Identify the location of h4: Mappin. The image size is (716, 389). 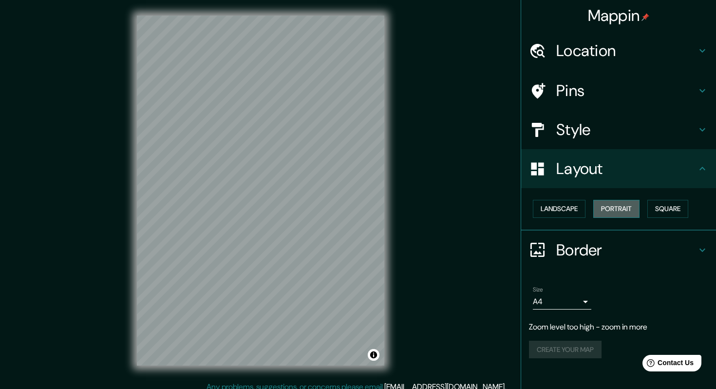
(619, 16).